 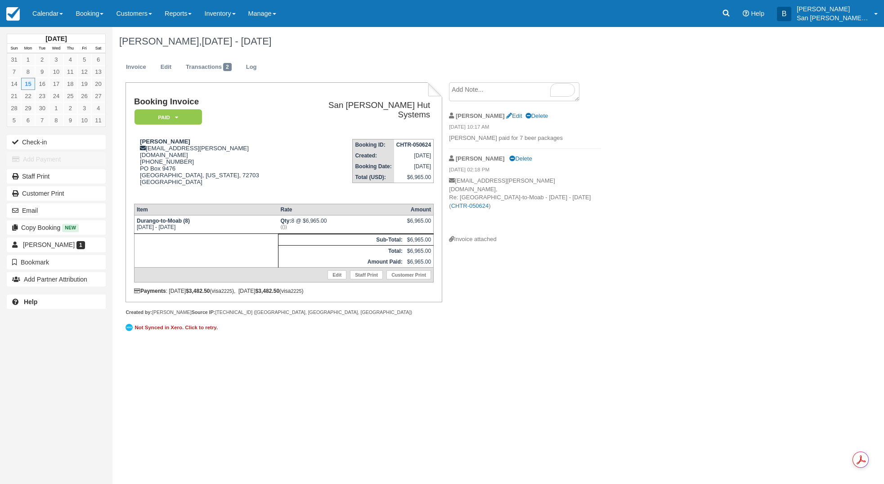 I want to click on a: 29, so click(x=28, y=108).